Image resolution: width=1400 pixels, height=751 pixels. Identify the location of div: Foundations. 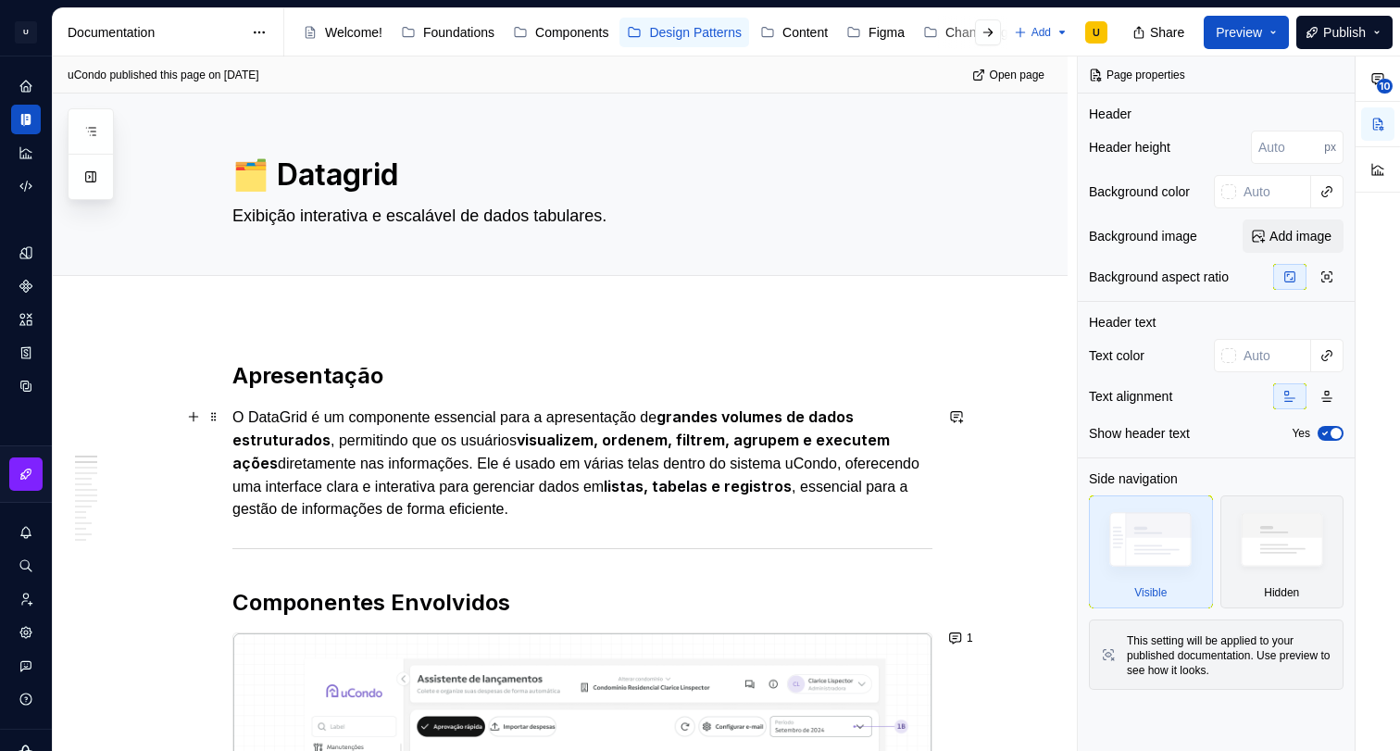
(458, 32).